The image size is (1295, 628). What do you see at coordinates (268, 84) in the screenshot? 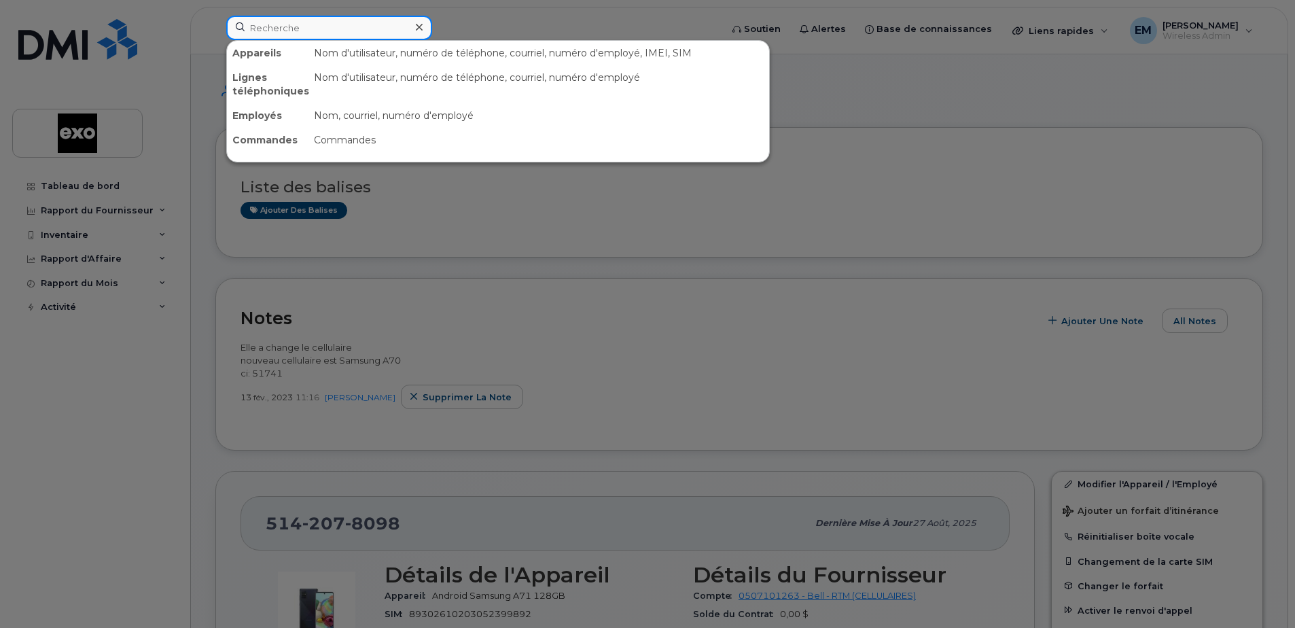
I see `div: Lignes téléphoniques` at bounding box center [268, 84].